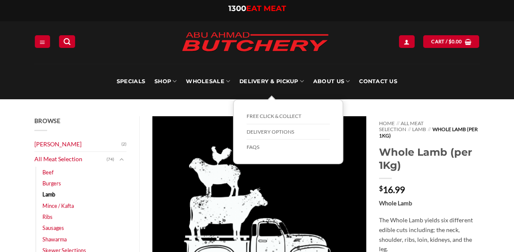  Describe the element at coordinates (428, 132) in the screenshot. I see `span: Whole Lamb (per 1Kg)` at that location.